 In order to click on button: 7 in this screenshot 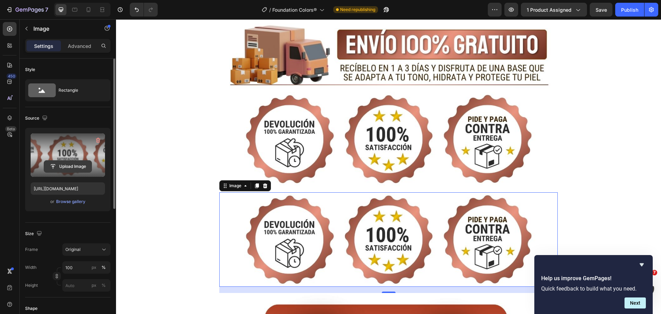, I will do `click(27, 10)`.